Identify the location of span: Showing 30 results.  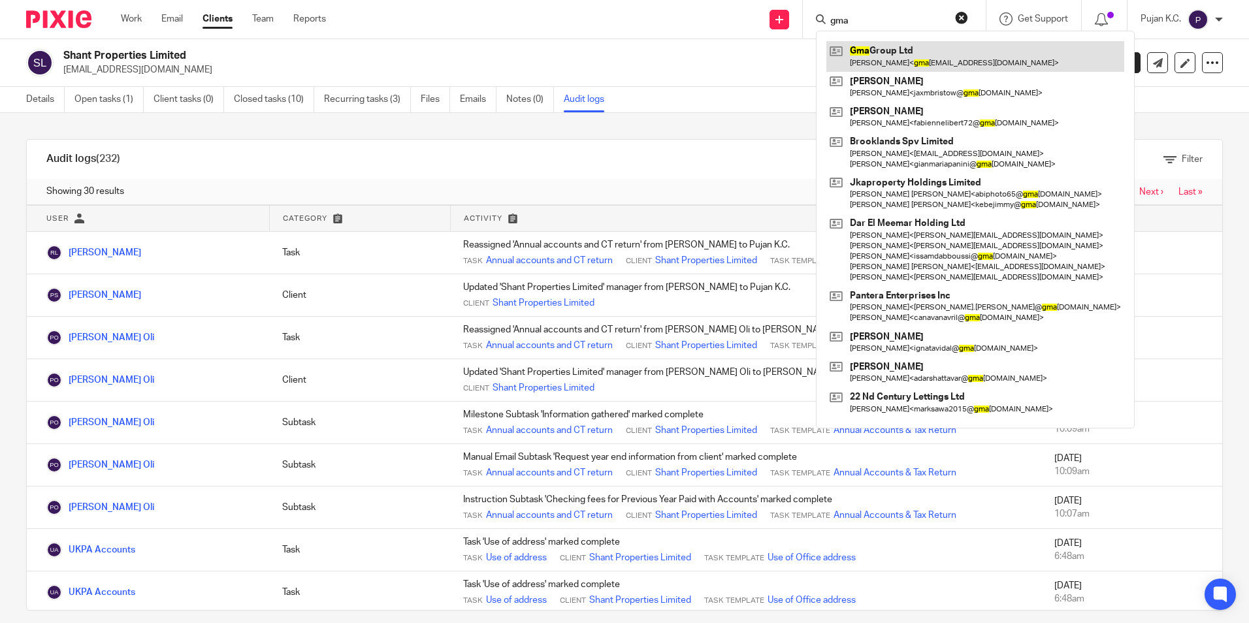
(85, 191).